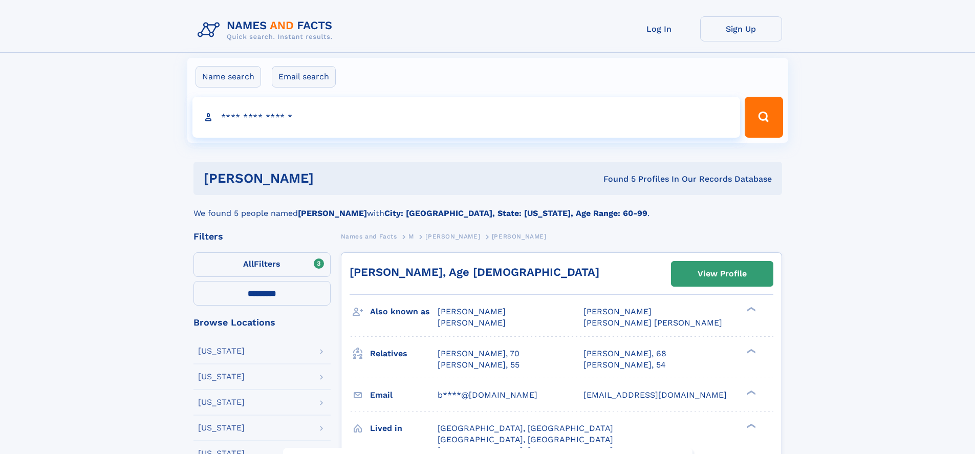 Image resolution: width=975 pixels, height=454 pixels. What do you see at coordinates (615, 179) in the screenshot?
I see `div: Found 5 Profiles In Our Records Database` at bounding box center [615, 179].